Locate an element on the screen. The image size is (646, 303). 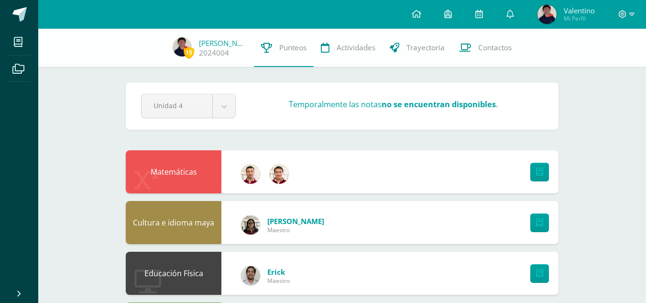
img: 76b79572e868f347d82537b4f7bc2cf5.png is located at coordinates (279, 174).